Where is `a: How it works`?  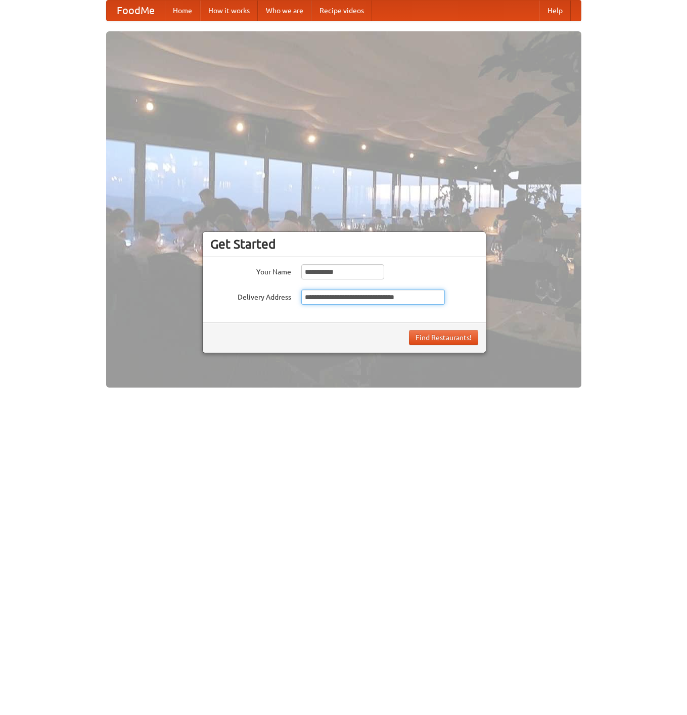 a: How it works is located at coordinates (229, 11).